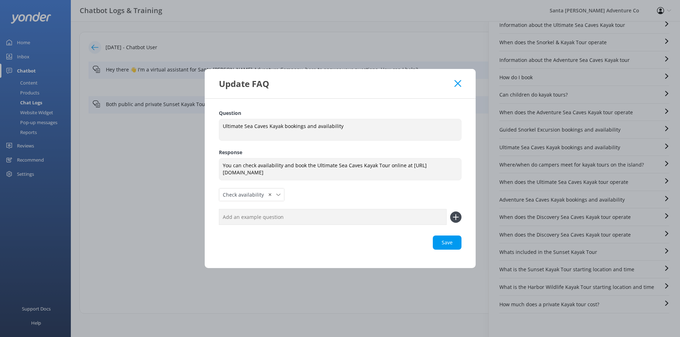 This screenshot has height=337, width=680. What do you see at coordinates (333, 217) in the screenshot?
I see `input: Add an example question` at bounding box center [333, 217].